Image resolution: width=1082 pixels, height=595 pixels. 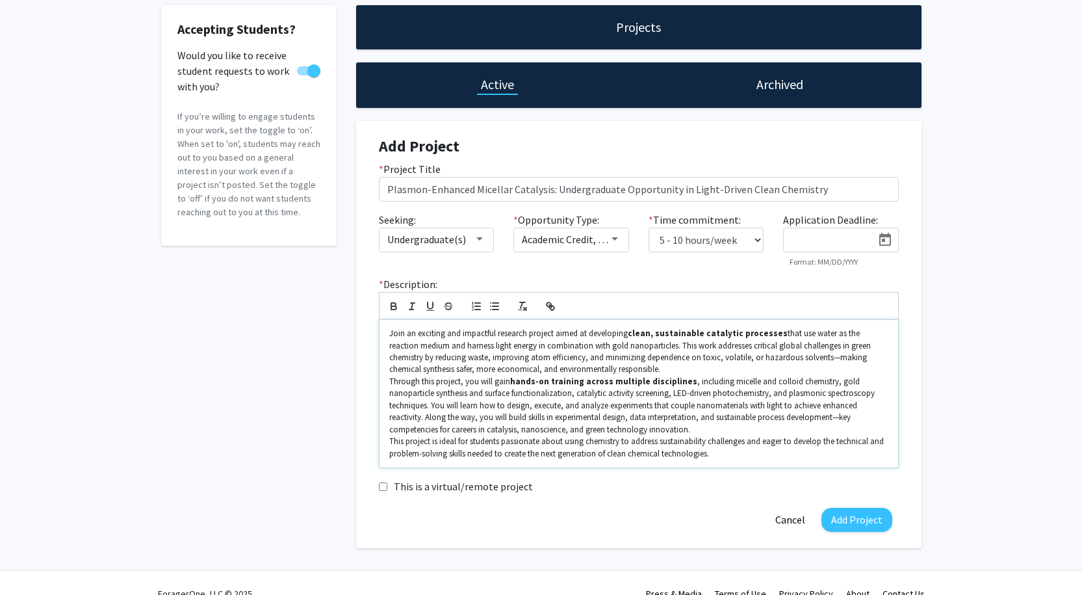 What do you see at coordinates (497, 84) in the screenshot?
I see `h1: Active` at bounding box center [497, 84].